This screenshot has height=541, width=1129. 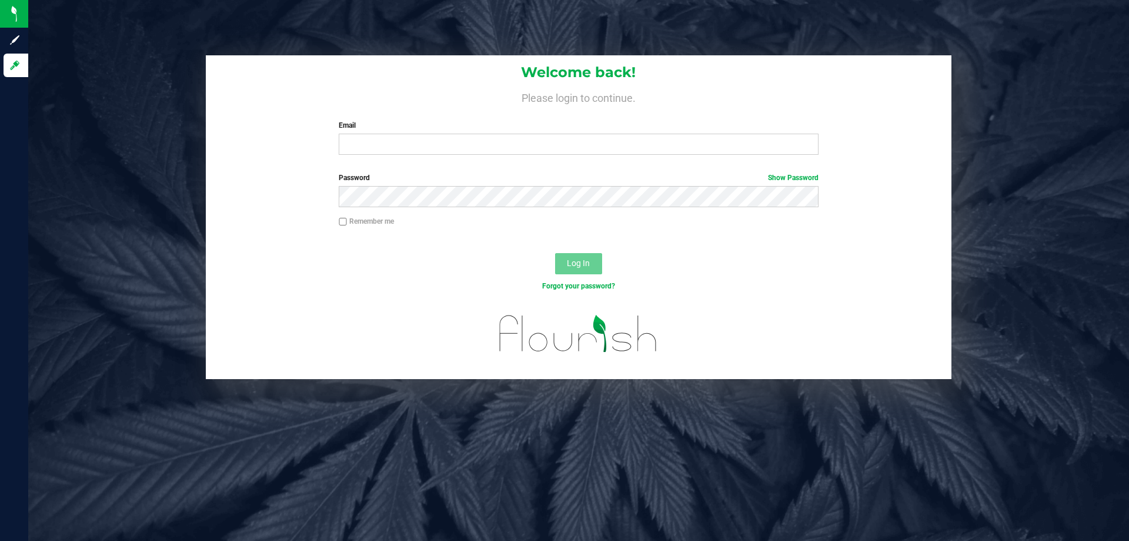 I want to click on a: Show Password, so click(x=793, y=178).